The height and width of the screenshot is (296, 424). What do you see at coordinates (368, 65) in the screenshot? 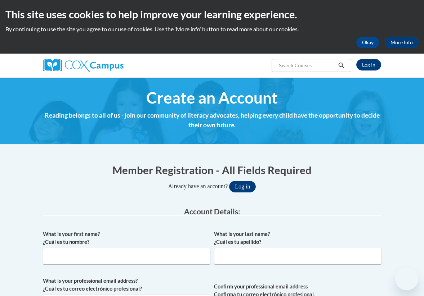
I see `a: Log In` at bounding box center [368, 65].